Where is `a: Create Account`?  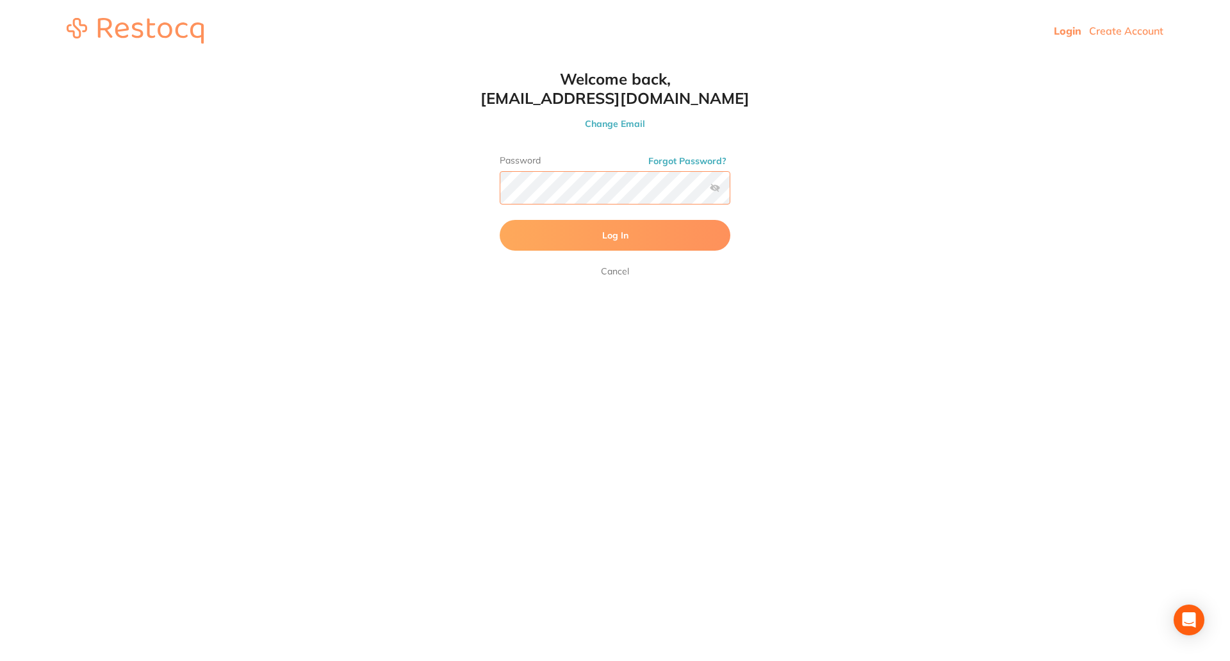 a: Create Account is located at coordinates (1127, 31).